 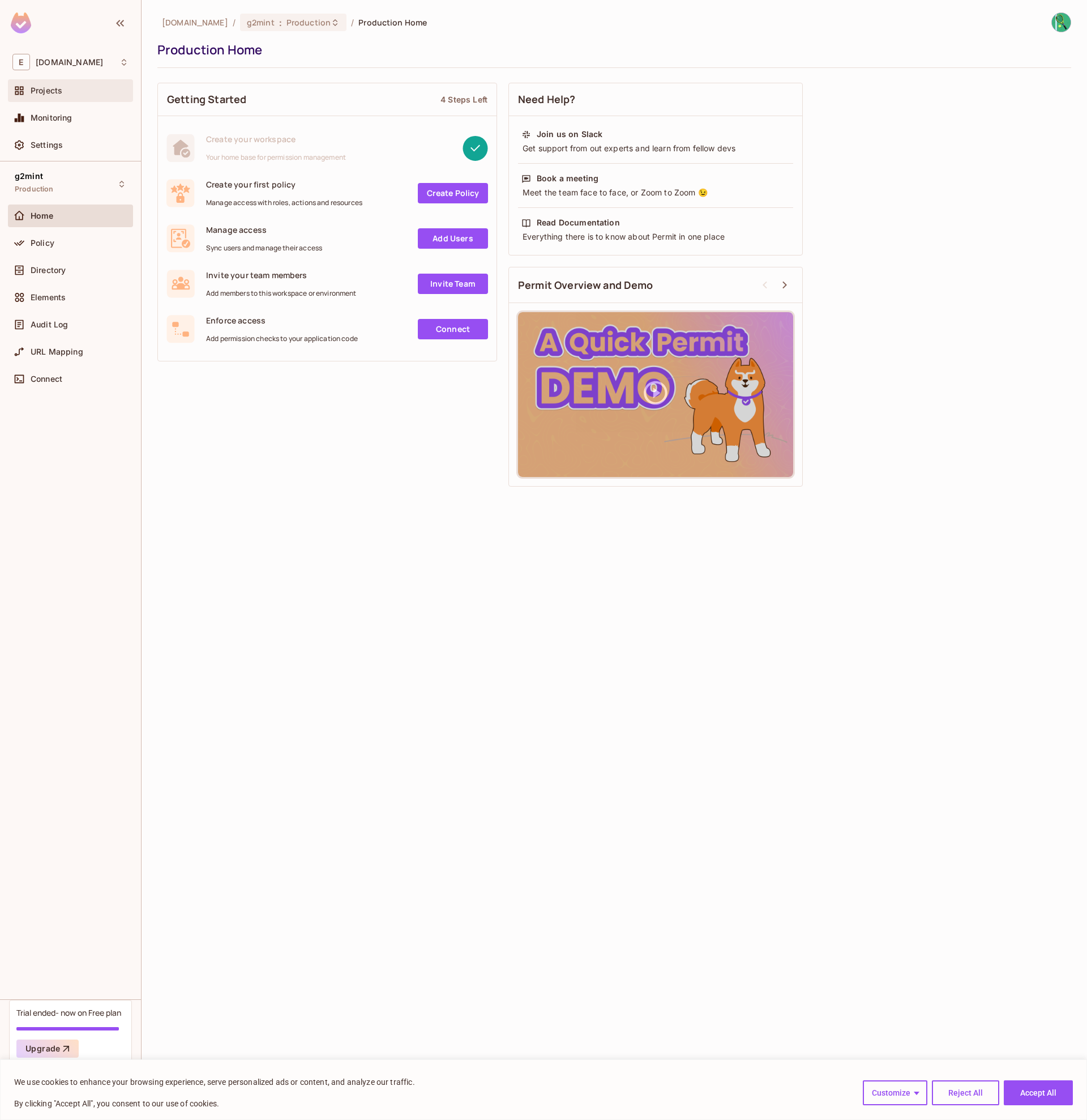 What do you see at coordinates (264, 248) in the screenshot?
I see `span: Sync users and manage their access` at bounding box center [264, 248].